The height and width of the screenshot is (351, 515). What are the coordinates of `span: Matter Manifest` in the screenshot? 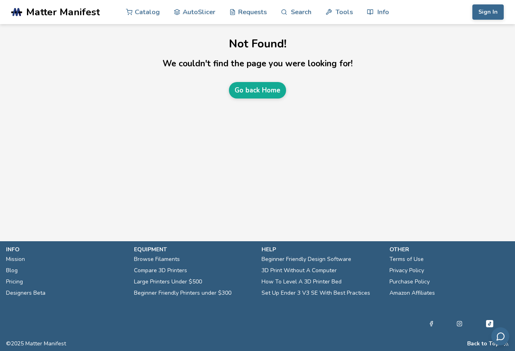 It's located at (63, 12).